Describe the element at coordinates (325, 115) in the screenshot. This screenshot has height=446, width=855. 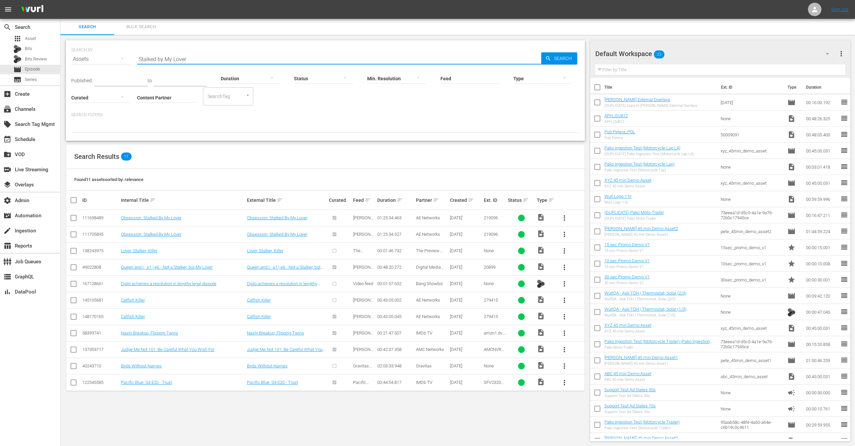
I see `p: Search Filters:` at that location.